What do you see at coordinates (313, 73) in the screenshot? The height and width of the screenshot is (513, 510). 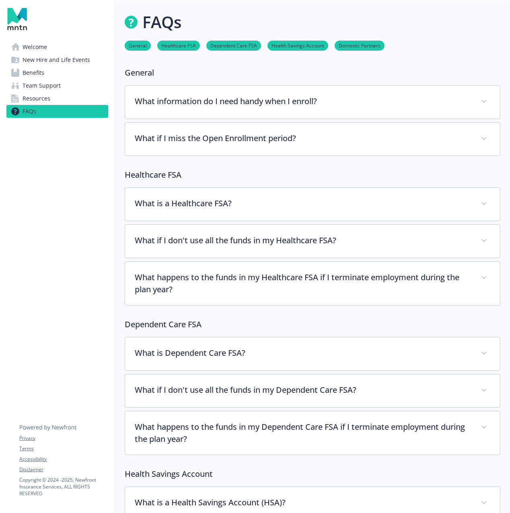 I see `p: General` at bounding box center [313, 73].